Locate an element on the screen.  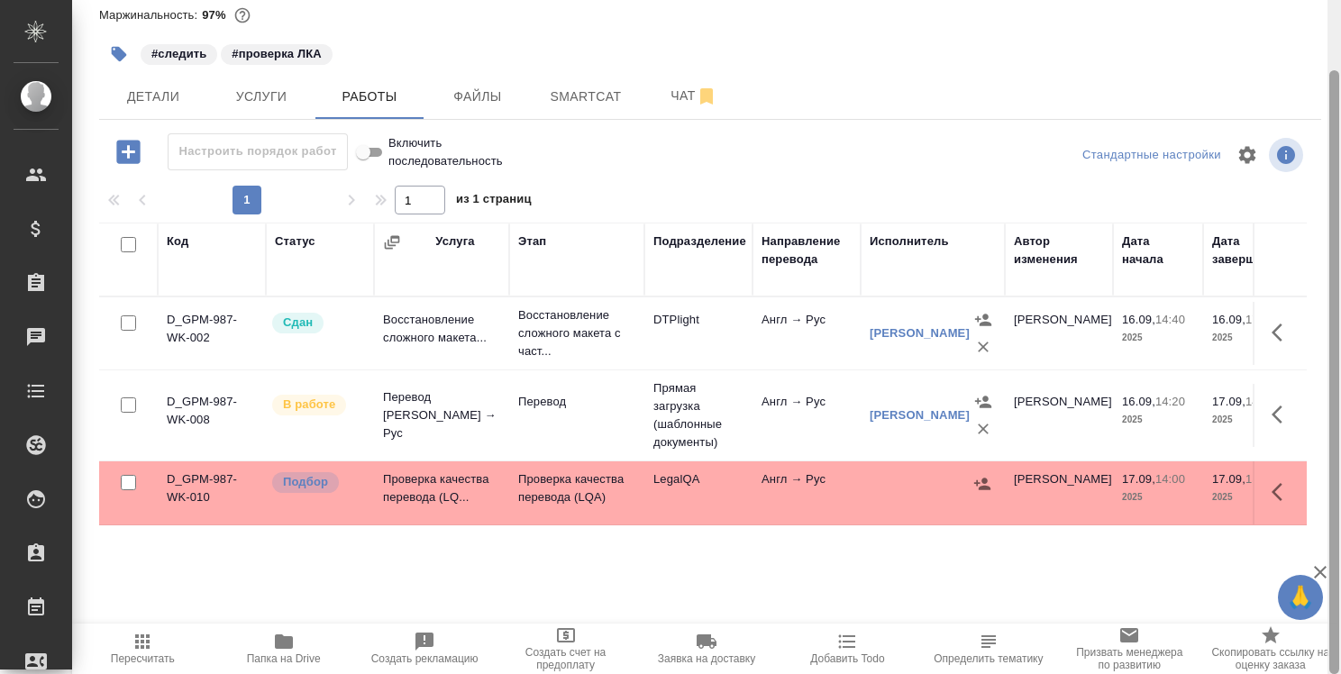
td: Прямая загрузка (шаблонные документы) is located at coordinates (699, 416).